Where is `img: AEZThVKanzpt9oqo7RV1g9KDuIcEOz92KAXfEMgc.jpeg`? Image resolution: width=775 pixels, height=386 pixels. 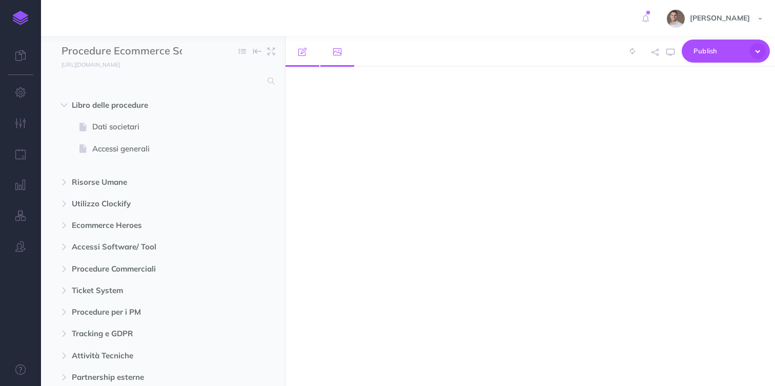
img: AEZThVKanzpt9oqo7RV1g9KDuIcEOz92KAXfEMgc.jpeg is located at coordinates (676, 18).